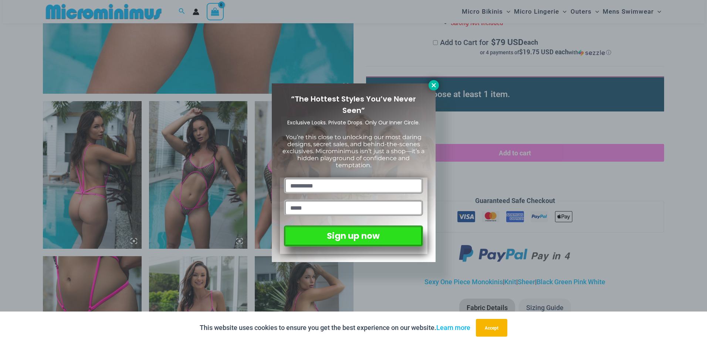 The image size is (707, 344). I want to click on button: Accept, so click(491, 328).